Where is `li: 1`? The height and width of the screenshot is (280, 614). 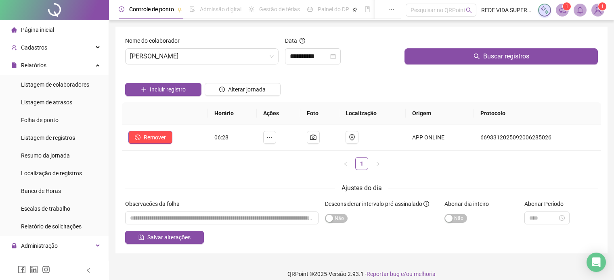 li: 1 is located at coordinates (361, 164).